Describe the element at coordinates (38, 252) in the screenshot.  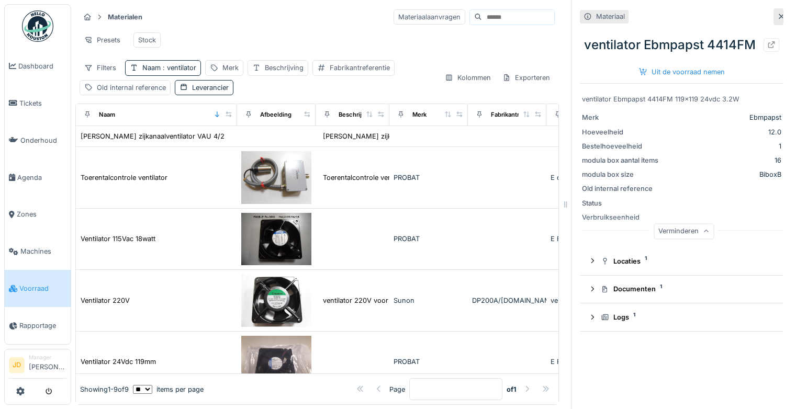
I see `a: Machines` at that location.